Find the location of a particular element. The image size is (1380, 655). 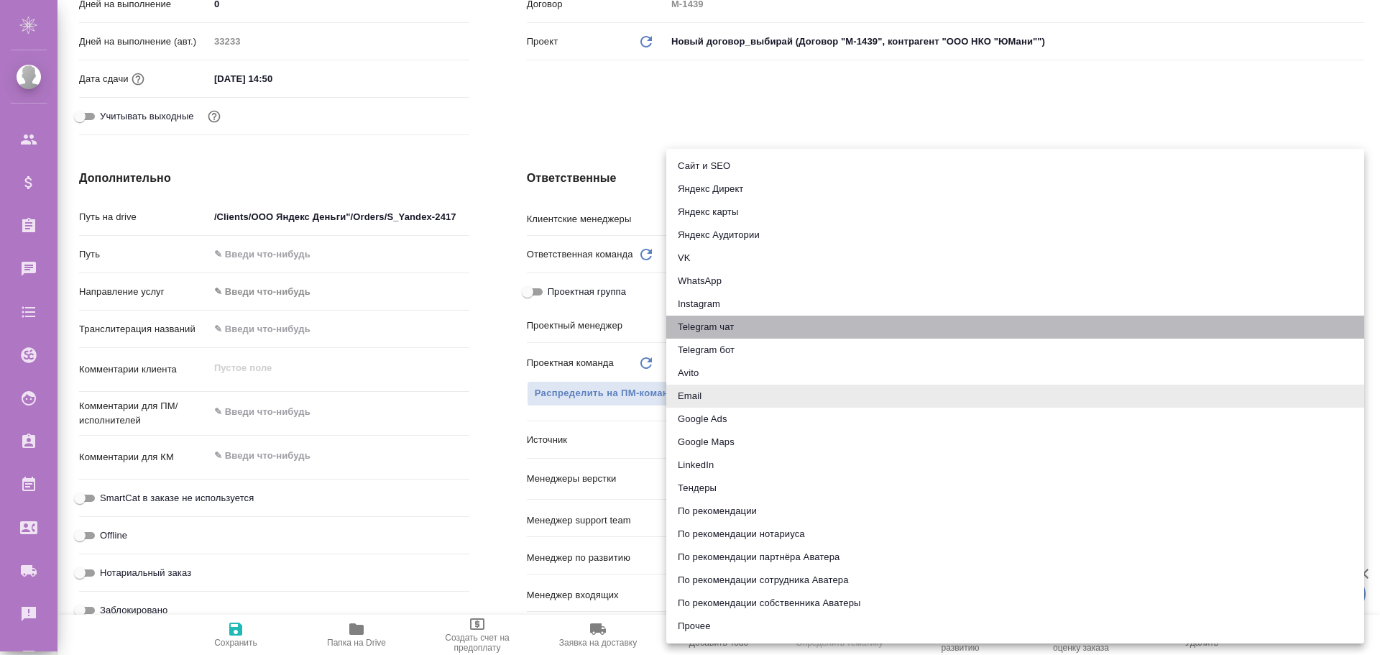

li: По рекомендации партнёра Аватера is located at coordinates (1015, 557).